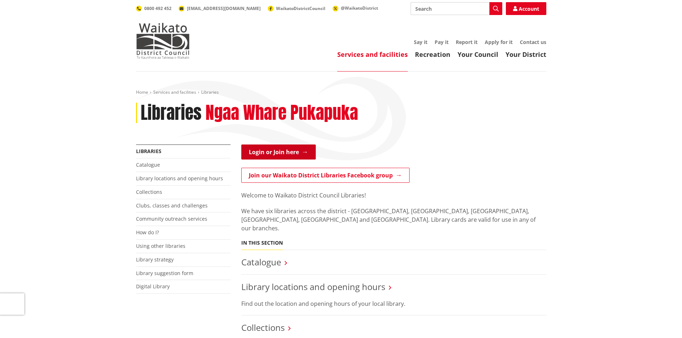 Image resolution: width=682 pixels, height=338 pixels. What do you see at coordinates (341, 92) in the screenshot?
I see `nav: breadcrumb` at bounding box center [341, 92].